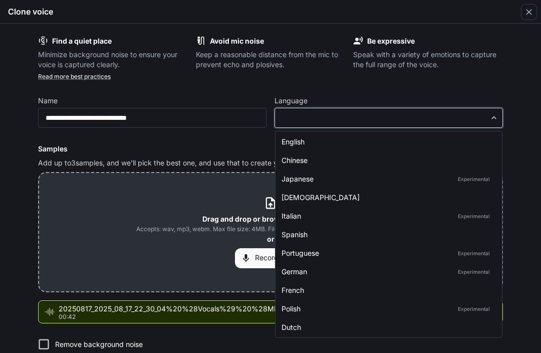  What do you see at coordinates (387, 308) in the screenshot?
I see `div: Polish` at bounding box center [387, 308].